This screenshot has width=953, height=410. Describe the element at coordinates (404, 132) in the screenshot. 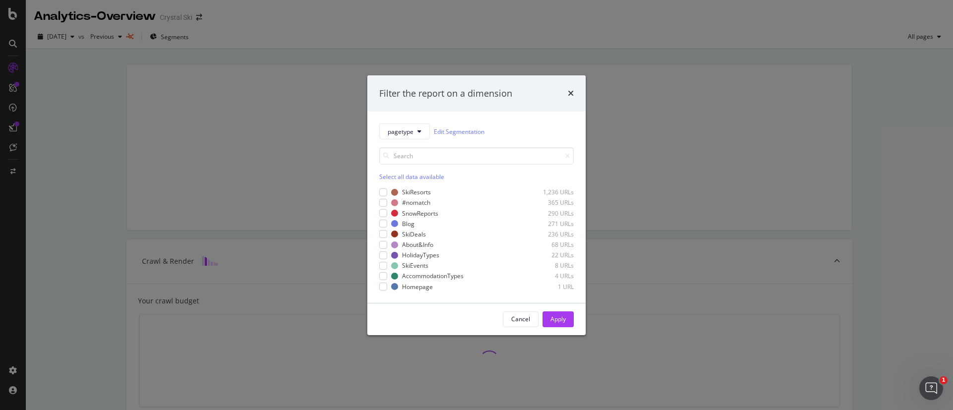

I see `button: pagetype` at that location.